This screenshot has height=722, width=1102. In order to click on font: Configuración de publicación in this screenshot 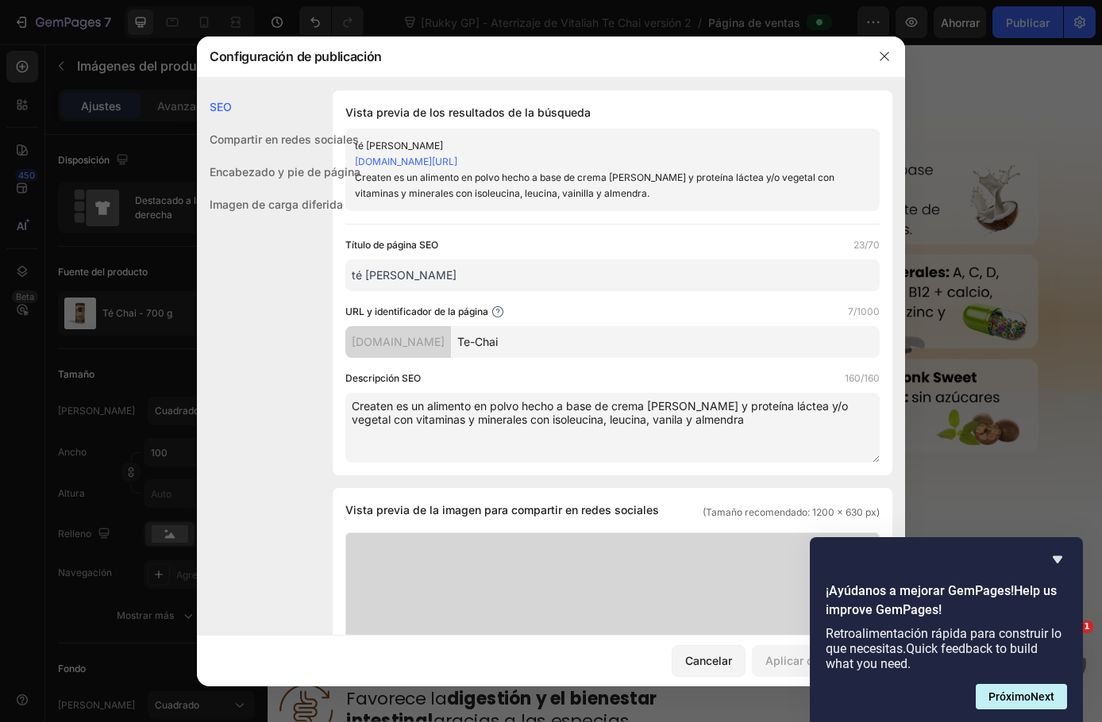, I will do `click(295, 56)`.